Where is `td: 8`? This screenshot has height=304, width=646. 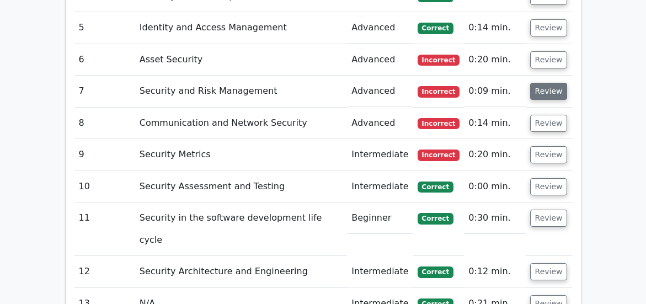 td: 8 is located at coordinates (105, 123).